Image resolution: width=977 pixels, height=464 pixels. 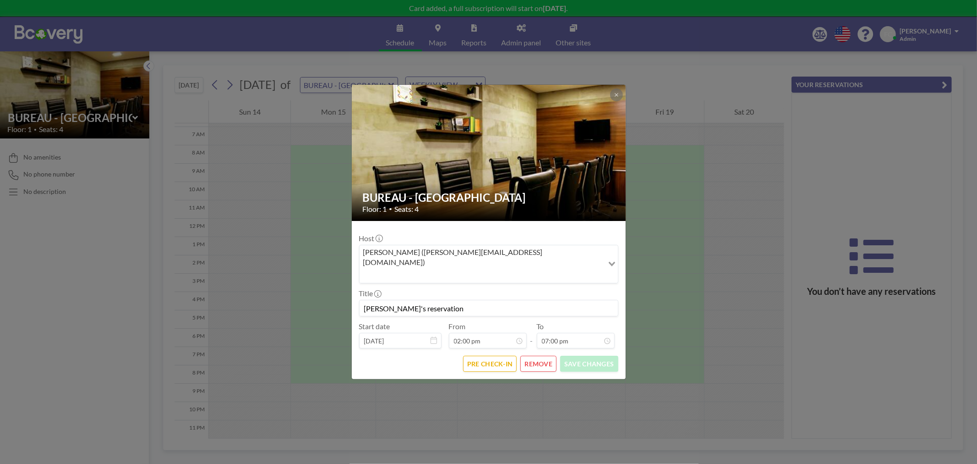 What do you see at coordinates (538, 363) in the screenshot?
I see `button: REMOVE` at bounding box center [538, 363].